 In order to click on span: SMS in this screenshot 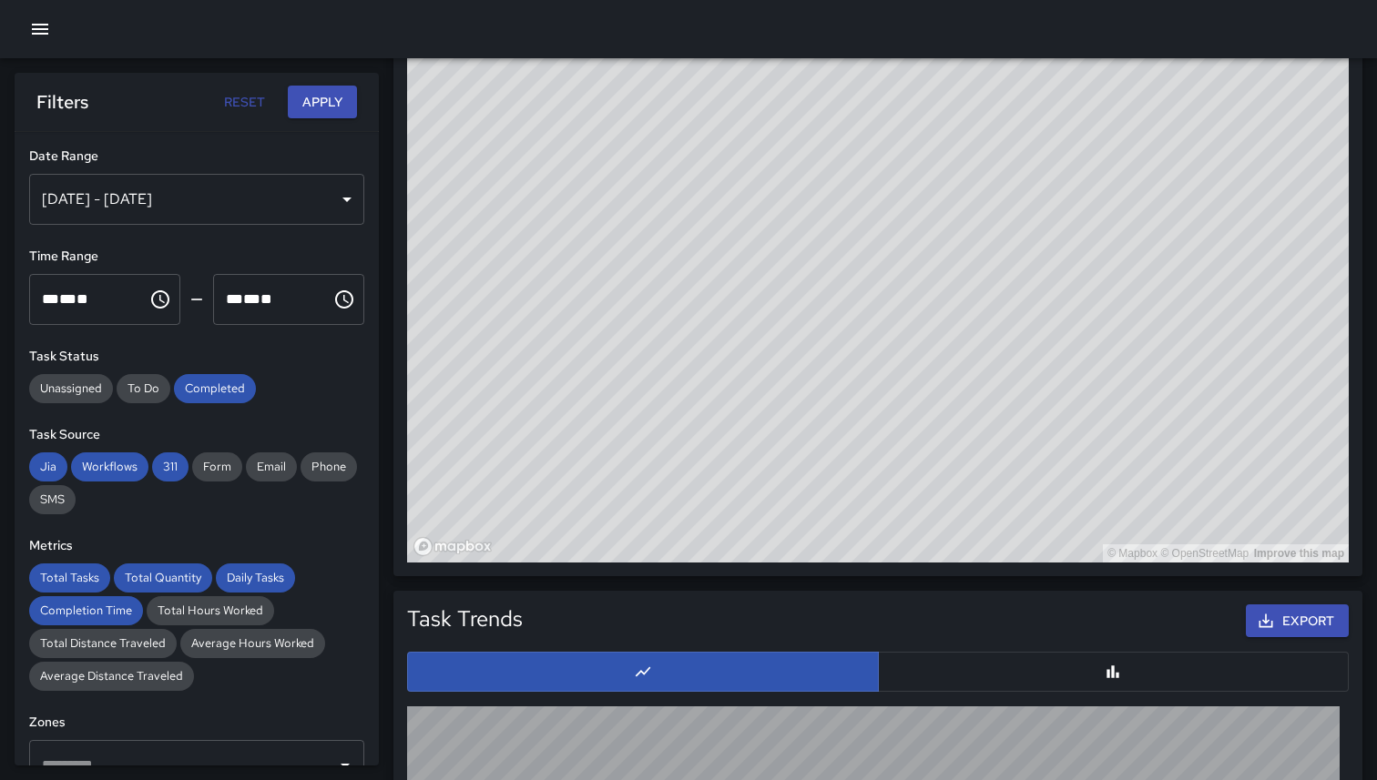, I will do `click(52, 500)`.